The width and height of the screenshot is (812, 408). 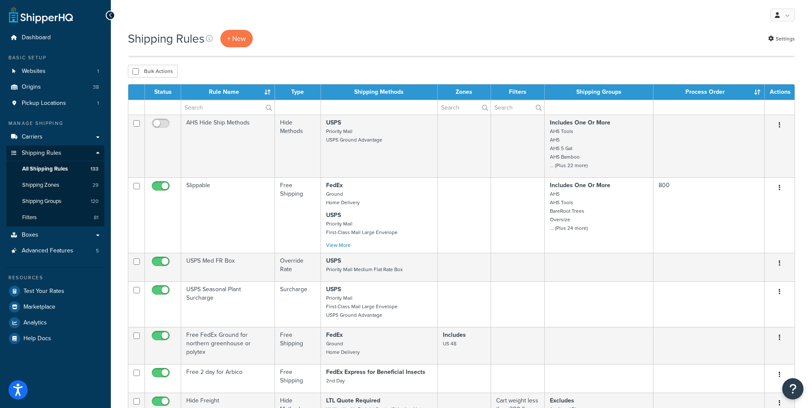 What do you see at coordinates (55, 323) in the screenshot?
I see `li: Analytics` at bounding box center [55, 323].